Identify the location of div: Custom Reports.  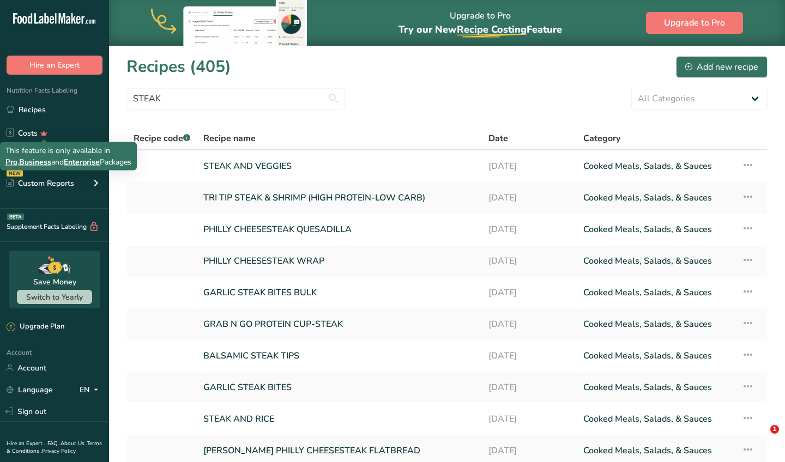
(40, 183).